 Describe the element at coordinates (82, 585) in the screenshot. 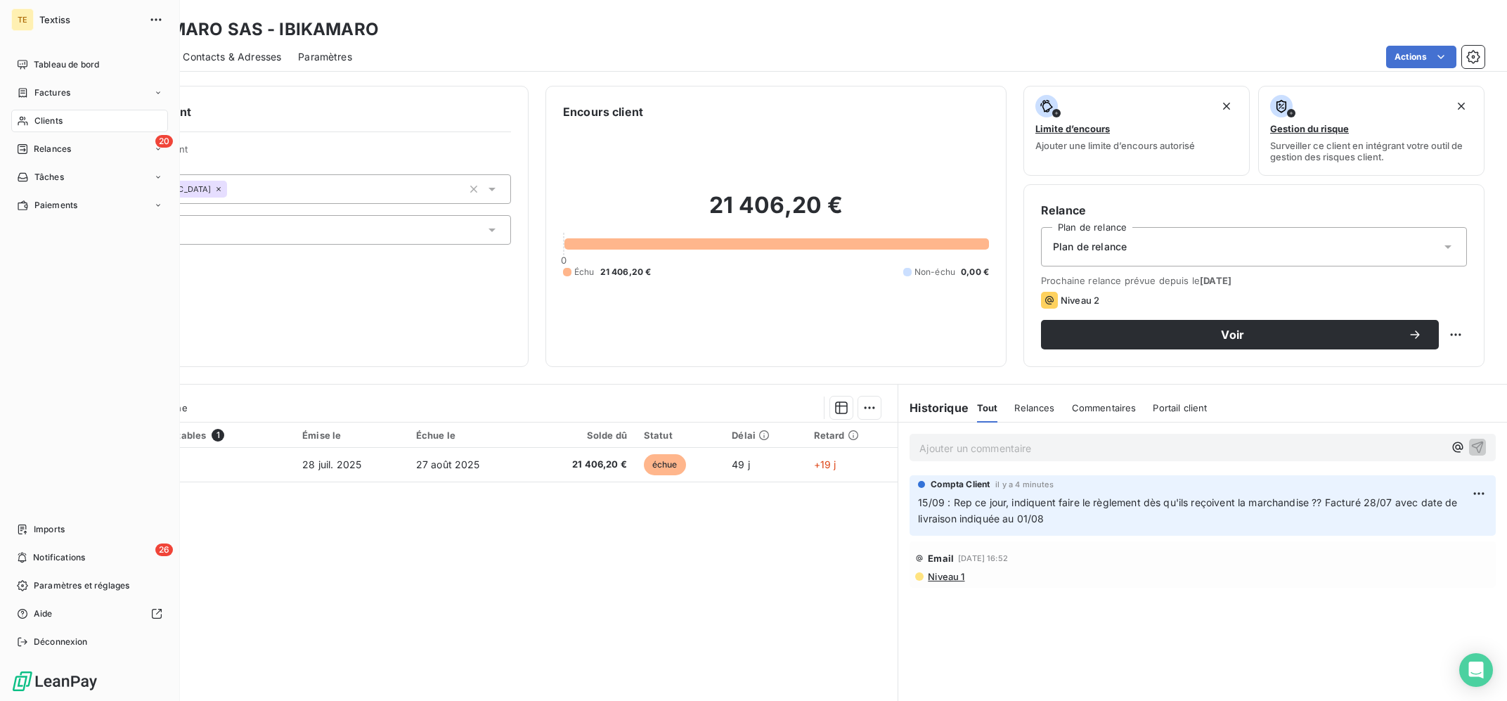

I see `span: Paramètres et réglages` at that location.